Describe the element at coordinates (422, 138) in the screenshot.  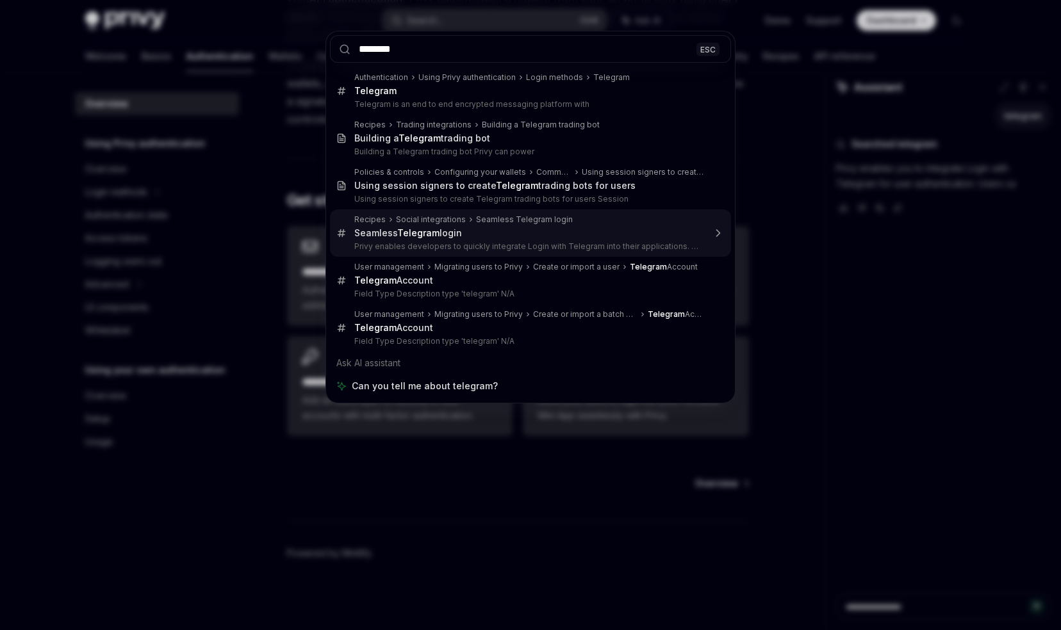
I see `div: Building a trading bot` at that location.